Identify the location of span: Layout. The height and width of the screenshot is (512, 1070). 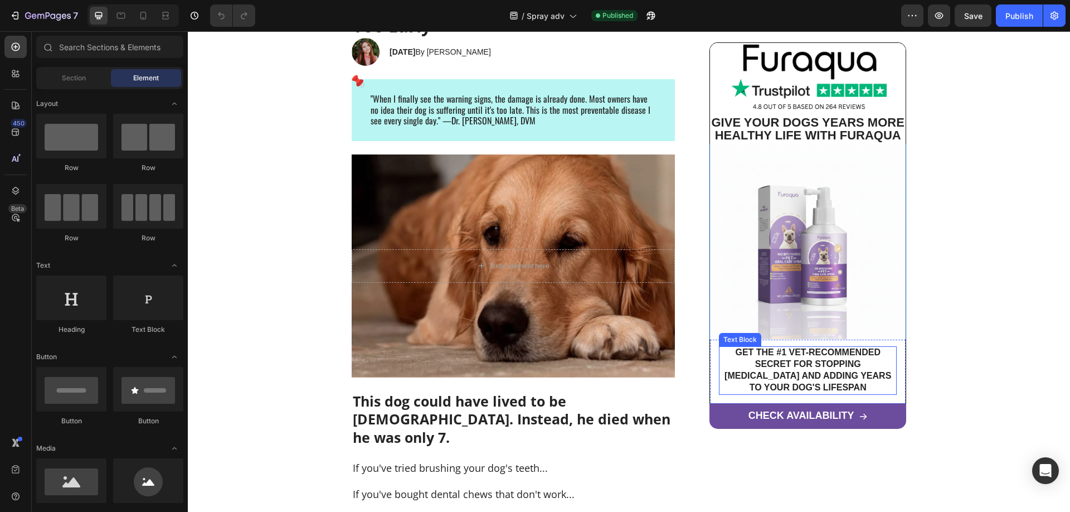
(47, 104).